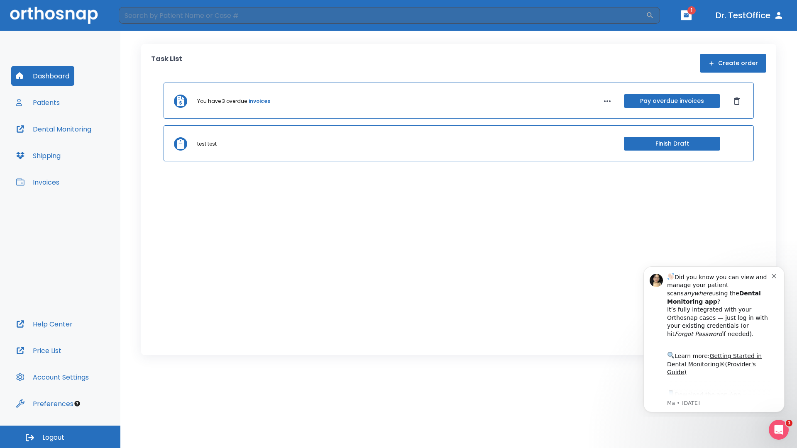 The height and width of the screenshot is (448, 797). What do you see at coordinates (54, 15) in the screenshot?
I see `img: Orthosnap` at bounding box center [54, 15].